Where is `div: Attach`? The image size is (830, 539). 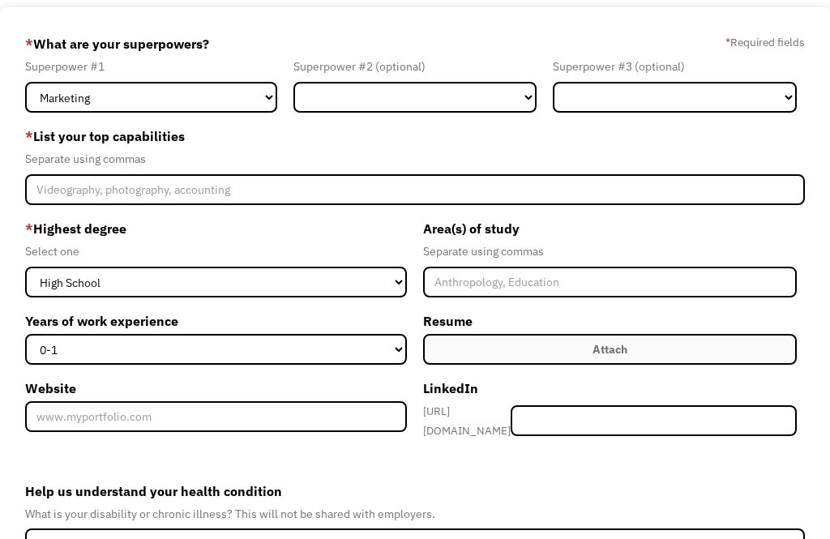 div: Attach is located at coordinates (610, 350).